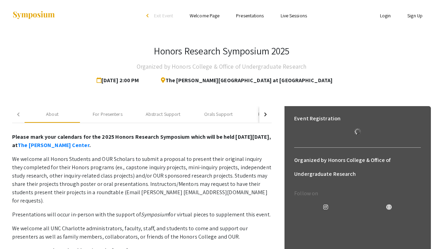 This screenshot has height=249, width=443. What do you see at coordinates (142, 214) in the screenshot?
I see `p: Presentations will occur in-person with the support of for virtual pieces to supplement this event.` at bounding box center [142, 214].